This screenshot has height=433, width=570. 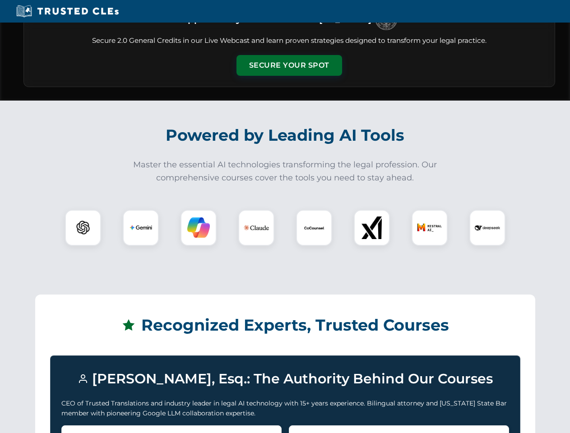 I want to click on p: CEO of Trusted Translations and industry leader in legal AI technology with 15+ years experience...., so click(x=285, y=408).